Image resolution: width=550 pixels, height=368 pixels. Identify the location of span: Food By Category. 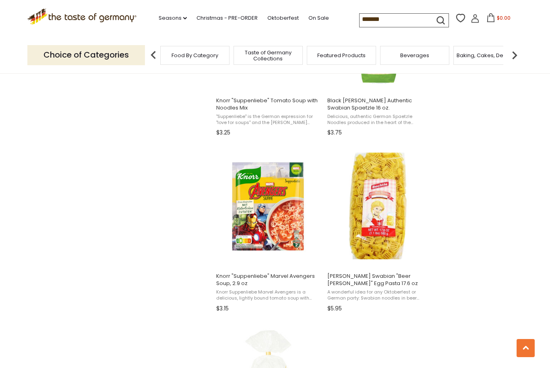
(195, 55).